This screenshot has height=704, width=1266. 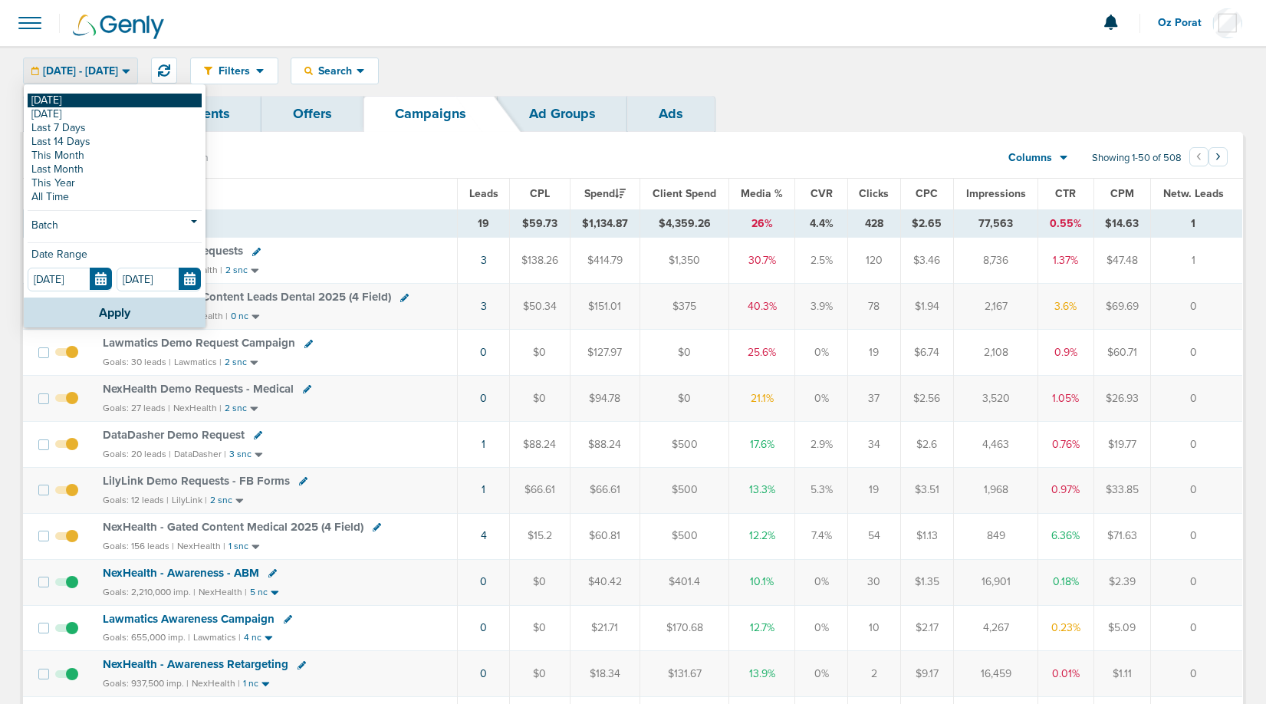 What do you see at coordinates (484, 306) in the screenshot?
I see `a: 3` at bounding box center [484, 306].